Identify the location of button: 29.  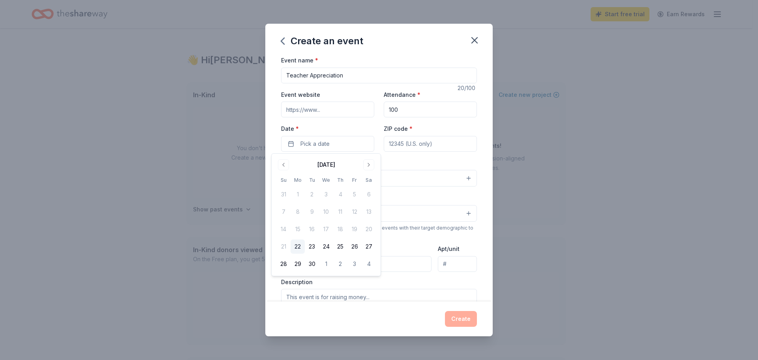
(298, 264).